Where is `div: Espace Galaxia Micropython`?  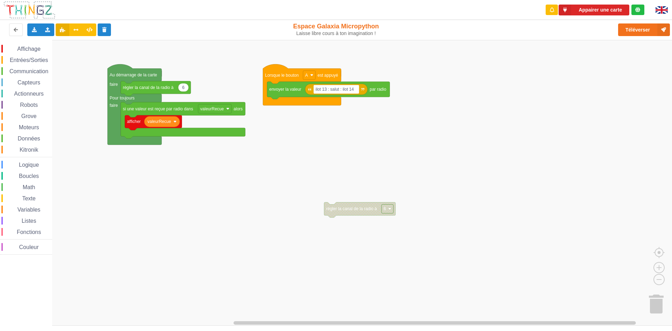
div: Espace Galaxia Micropython is located at coordinates (336, 29).